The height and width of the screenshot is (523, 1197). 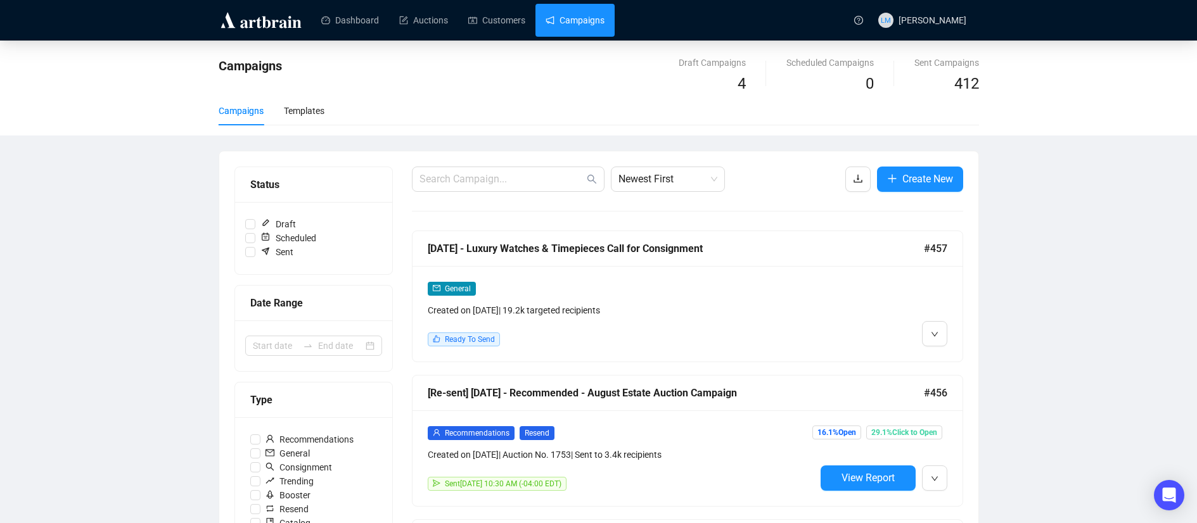 What do you see at coordinates (270, 481) in the screenshot?
I see `span: rise` at bounding box center [270, 481].